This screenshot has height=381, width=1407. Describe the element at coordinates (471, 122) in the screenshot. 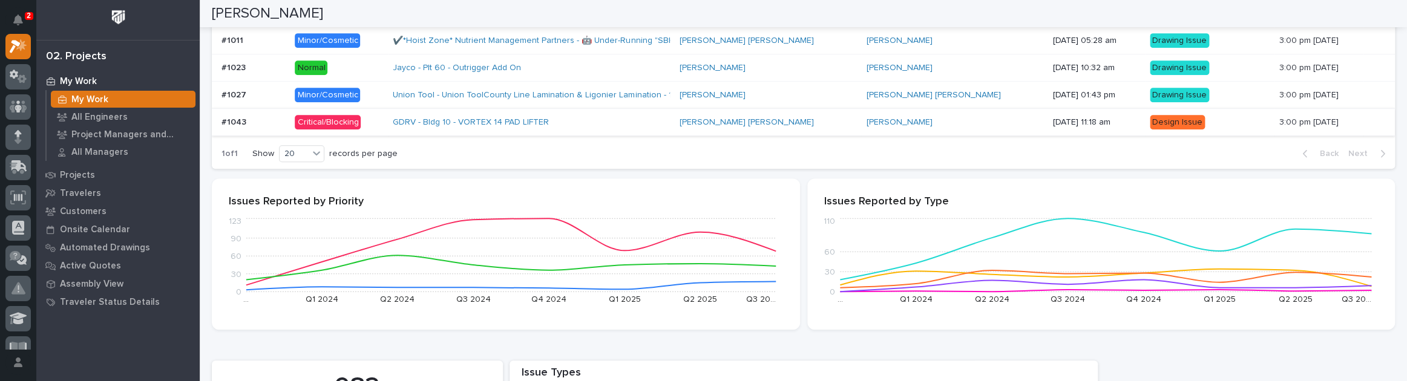

I see `a: GDRV - Bldg 10 - VORTEX 14 PAD LIFTER` at that location.